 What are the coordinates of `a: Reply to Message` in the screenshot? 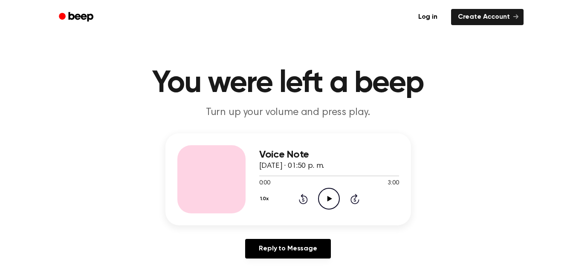 It's located at (288, 249).